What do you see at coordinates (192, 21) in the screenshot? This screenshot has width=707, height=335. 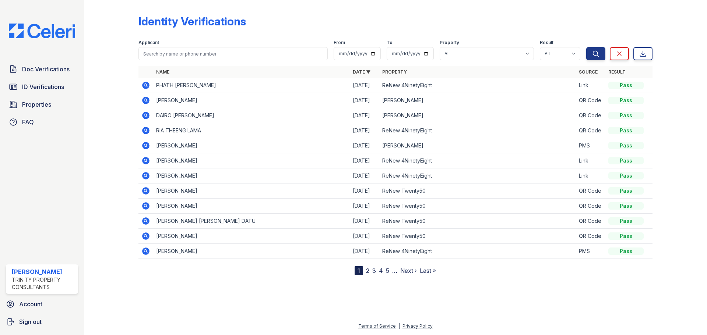 I see `div: Identity Verifications` at bounding box center [192, 21].